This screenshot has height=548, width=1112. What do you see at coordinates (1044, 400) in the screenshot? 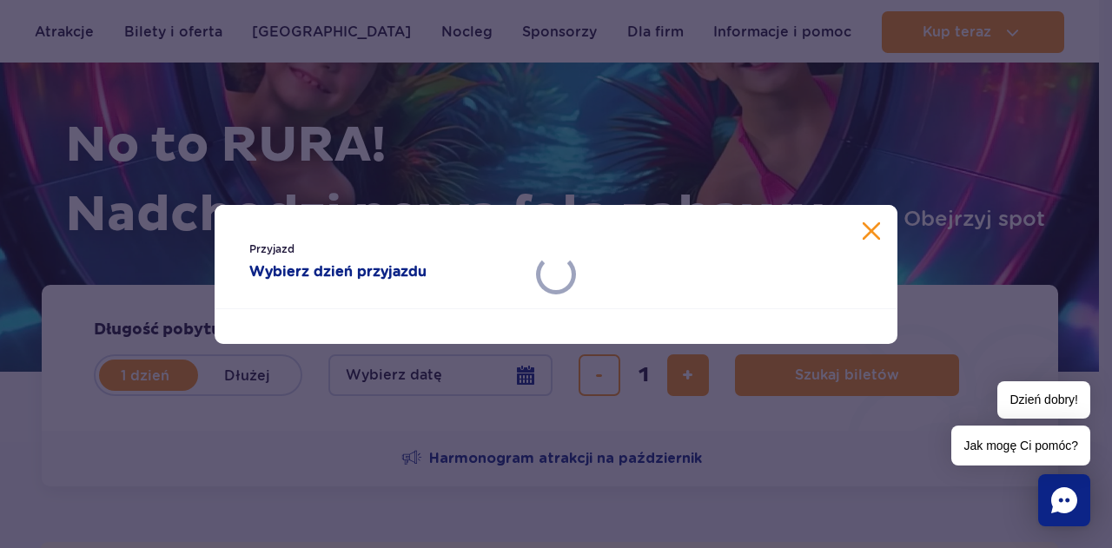
I see `span: Dzień dobry!` at bounding box center [1044, 400].